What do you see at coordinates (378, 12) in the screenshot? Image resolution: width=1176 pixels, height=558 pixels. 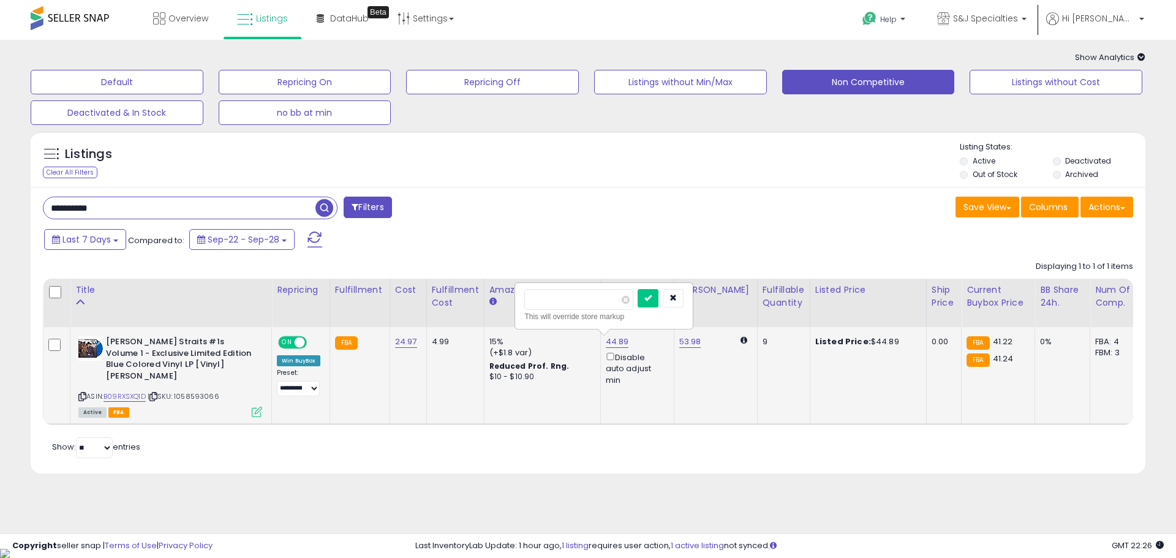 I see `div: Tooltip anchor` at bounding box center [378, 12].